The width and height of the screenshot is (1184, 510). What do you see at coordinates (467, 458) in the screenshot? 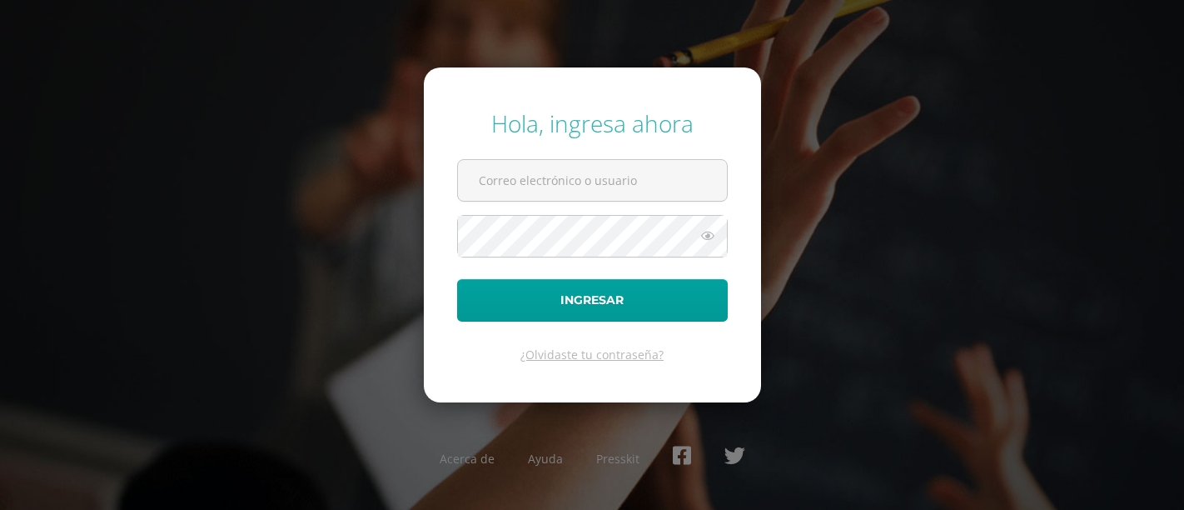
I see `a: Acerca de` at bounding box center [467, 458].